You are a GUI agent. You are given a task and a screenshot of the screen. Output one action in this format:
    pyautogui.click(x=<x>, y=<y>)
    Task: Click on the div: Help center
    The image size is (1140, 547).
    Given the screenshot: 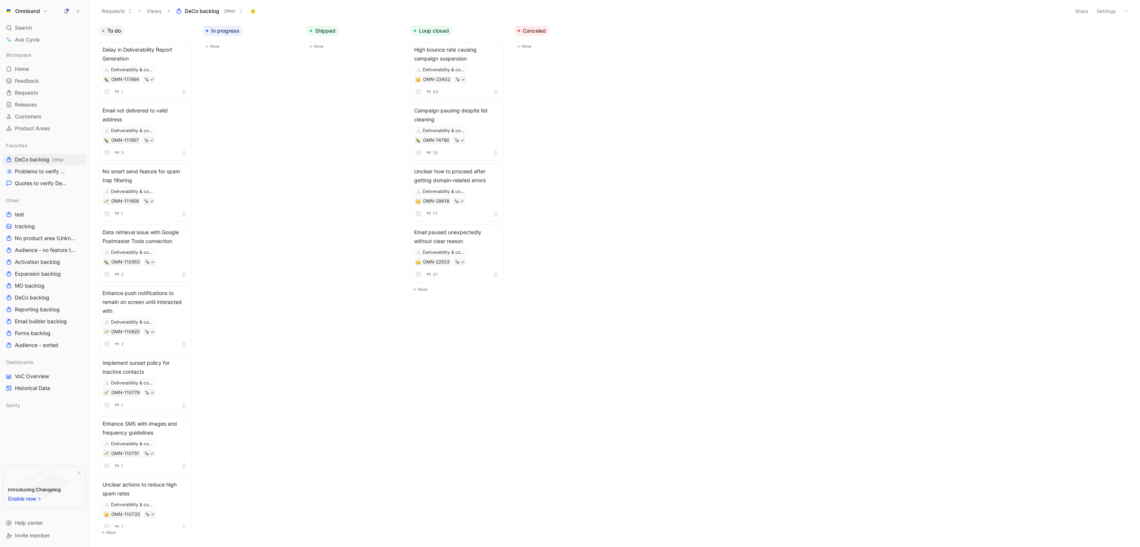 What is the action you would take?
    pyautogui.click(x=45, y=523)
    